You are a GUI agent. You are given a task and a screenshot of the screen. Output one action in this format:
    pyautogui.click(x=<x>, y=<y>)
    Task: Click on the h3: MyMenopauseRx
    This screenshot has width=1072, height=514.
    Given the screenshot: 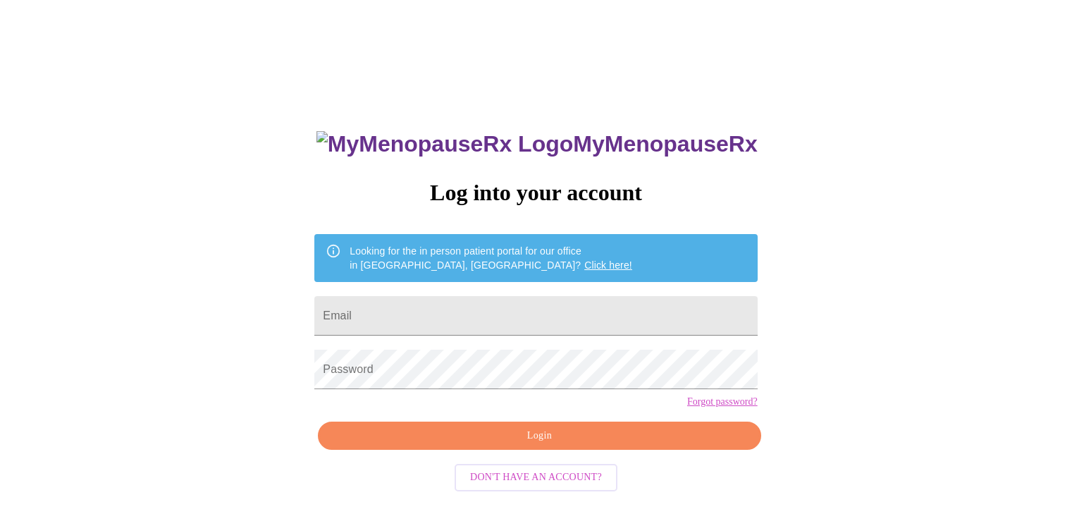 What is the action you would take?
    pyautogui.click(x=537, y=144)
    